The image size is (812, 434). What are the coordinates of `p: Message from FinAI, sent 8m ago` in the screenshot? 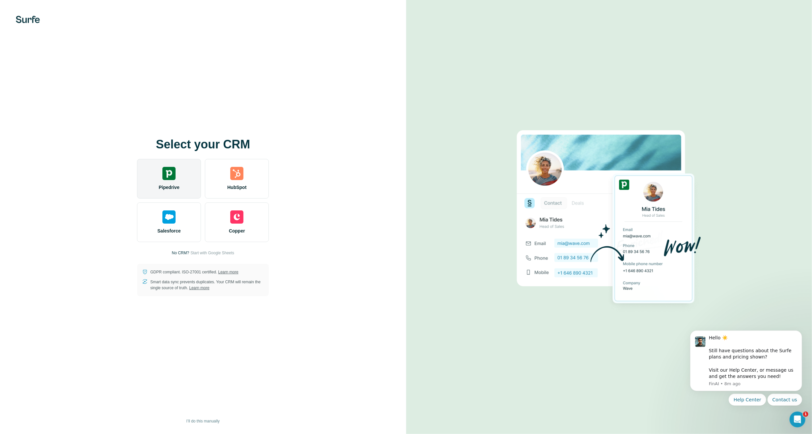 It's located at (73, 74).